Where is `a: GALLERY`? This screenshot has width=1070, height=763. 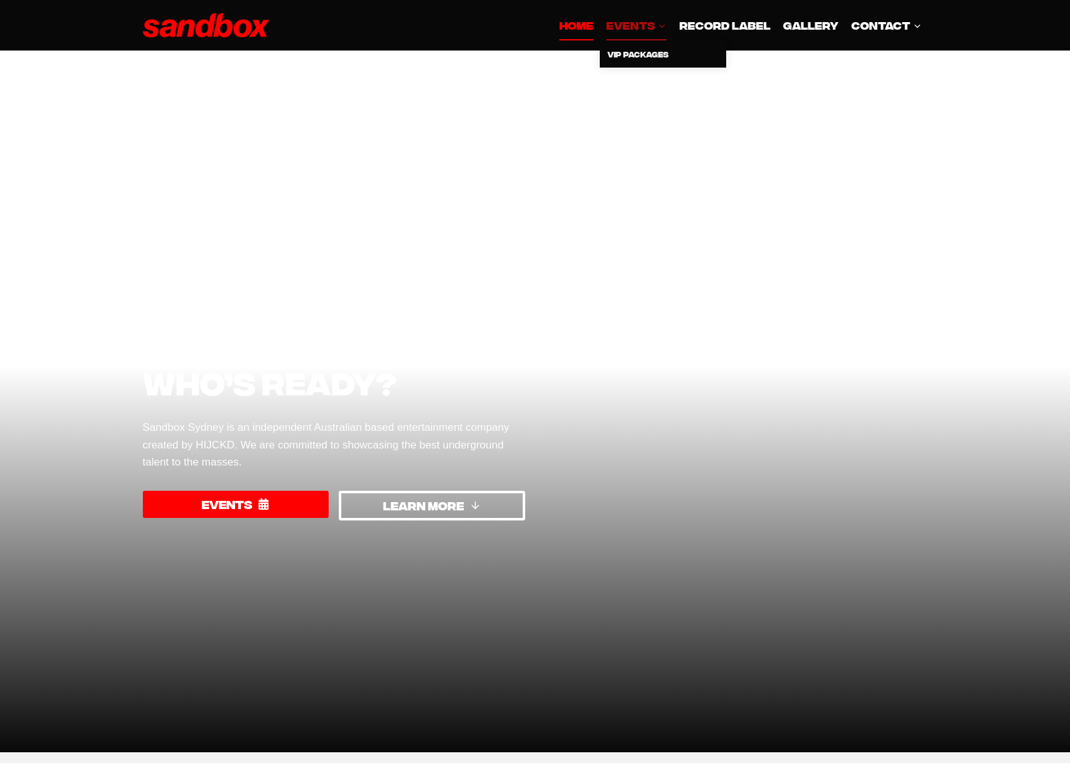 a: GALLERY is located at coordinates (811, 25).